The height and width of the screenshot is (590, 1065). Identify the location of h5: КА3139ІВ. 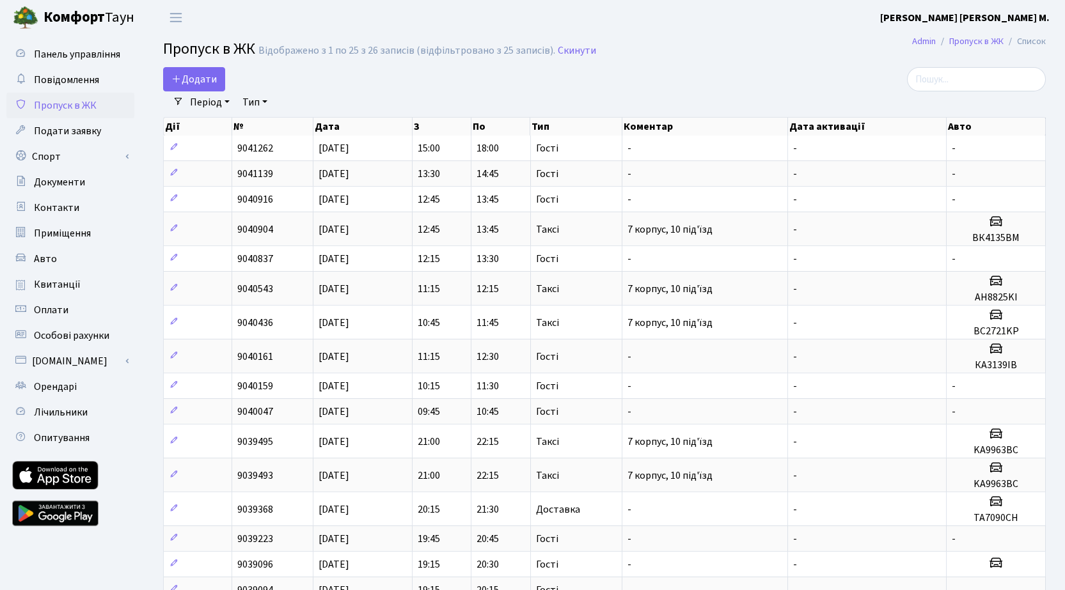
(996, 365).